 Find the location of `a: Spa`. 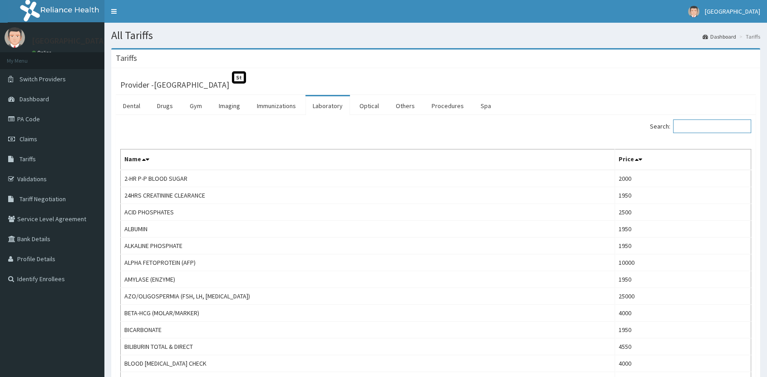

a: Spa is located at coordinates (486, 106).